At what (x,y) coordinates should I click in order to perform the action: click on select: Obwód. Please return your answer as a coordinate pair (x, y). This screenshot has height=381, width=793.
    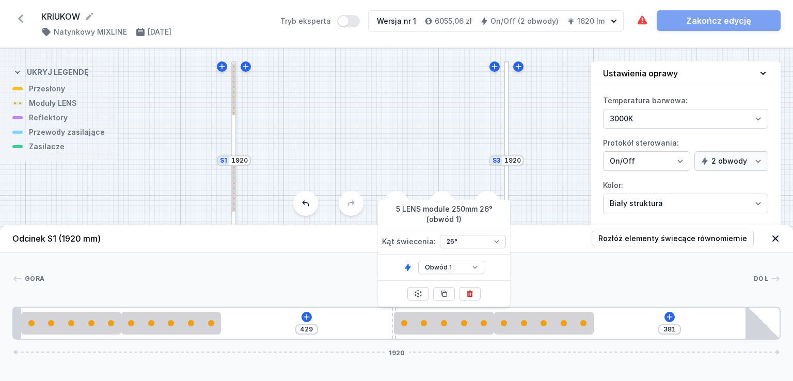
    Looking at the image, I should click on (451, 267).